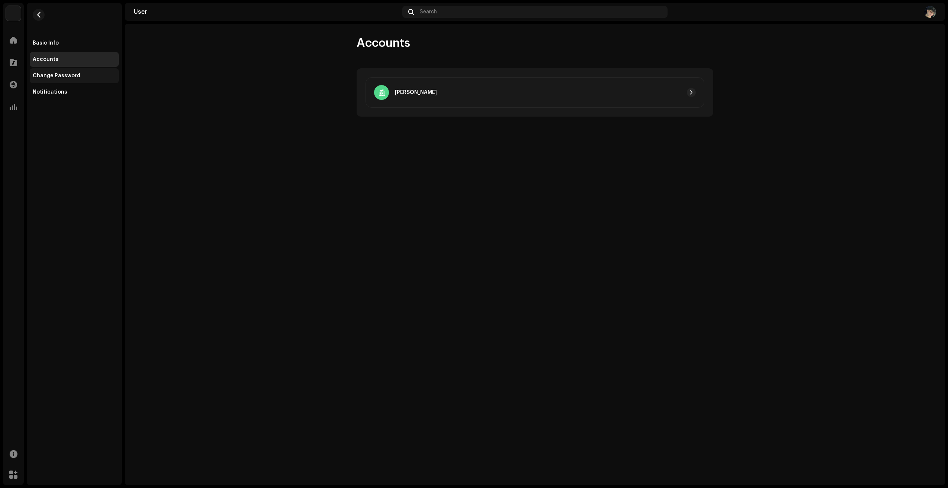 The width and height of the screenshot is (948, 488). I want to click on span: Accounts, so click(384, 43).